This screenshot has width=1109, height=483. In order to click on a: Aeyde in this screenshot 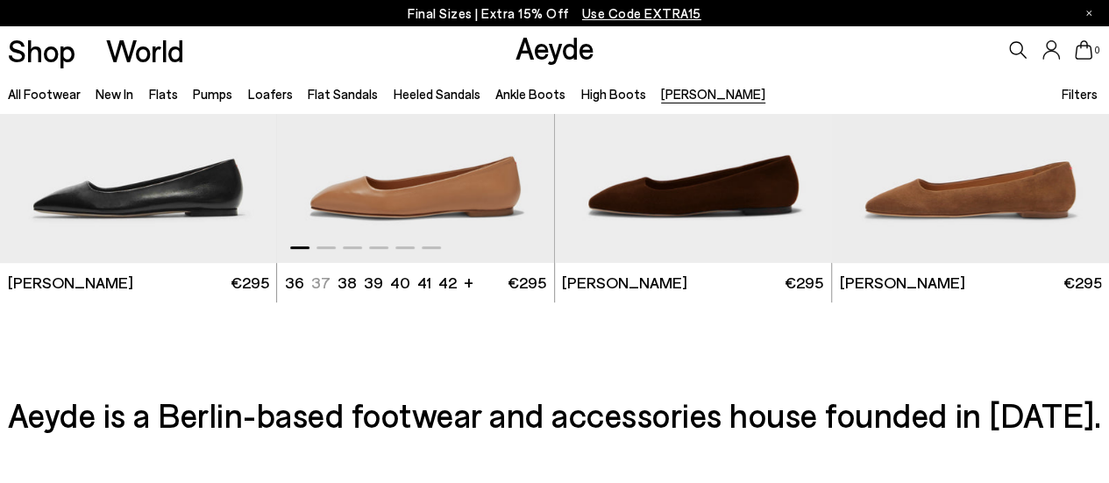, I will do `click(554, 47)`.